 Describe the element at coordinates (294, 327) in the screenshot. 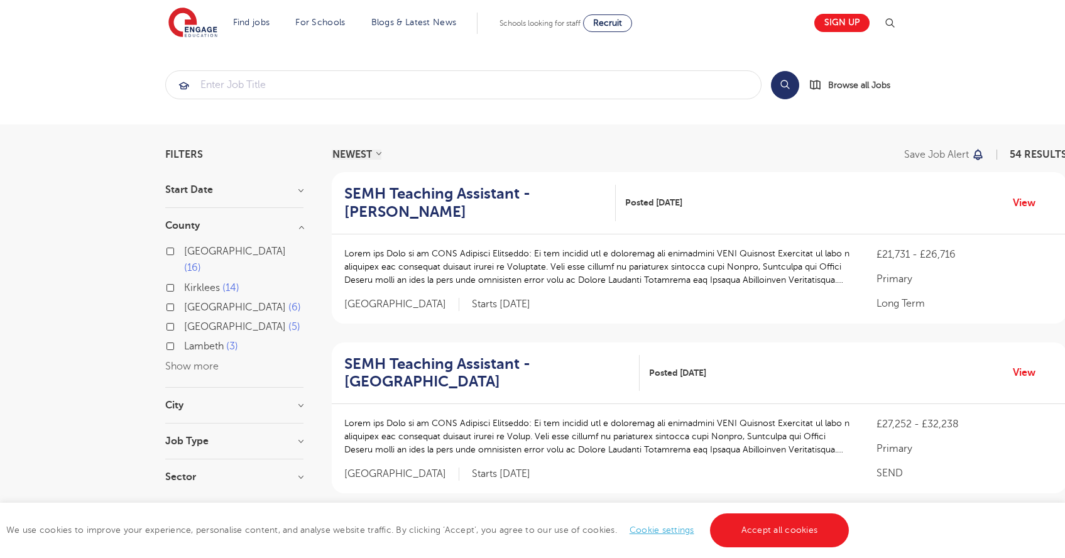

I see `span: 5` at that location.